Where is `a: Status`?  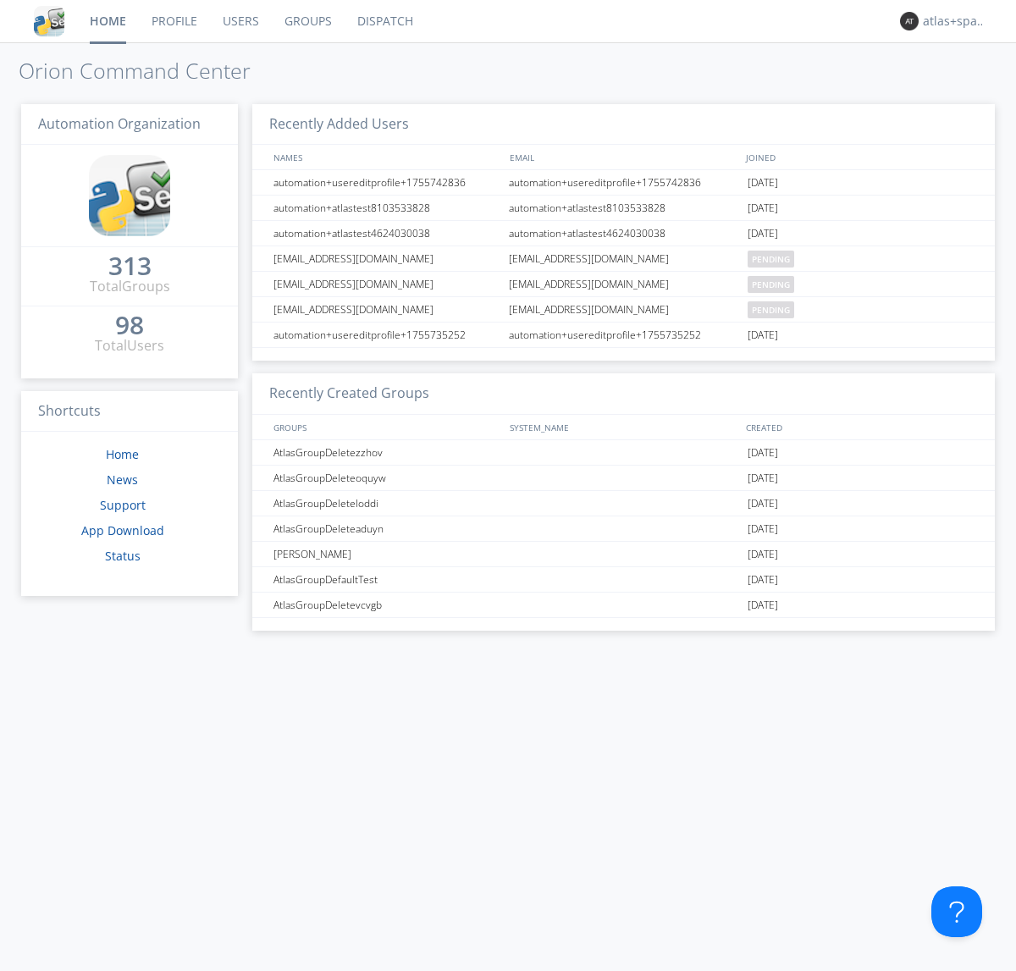
a: Status is located at coordinates (123, 555).